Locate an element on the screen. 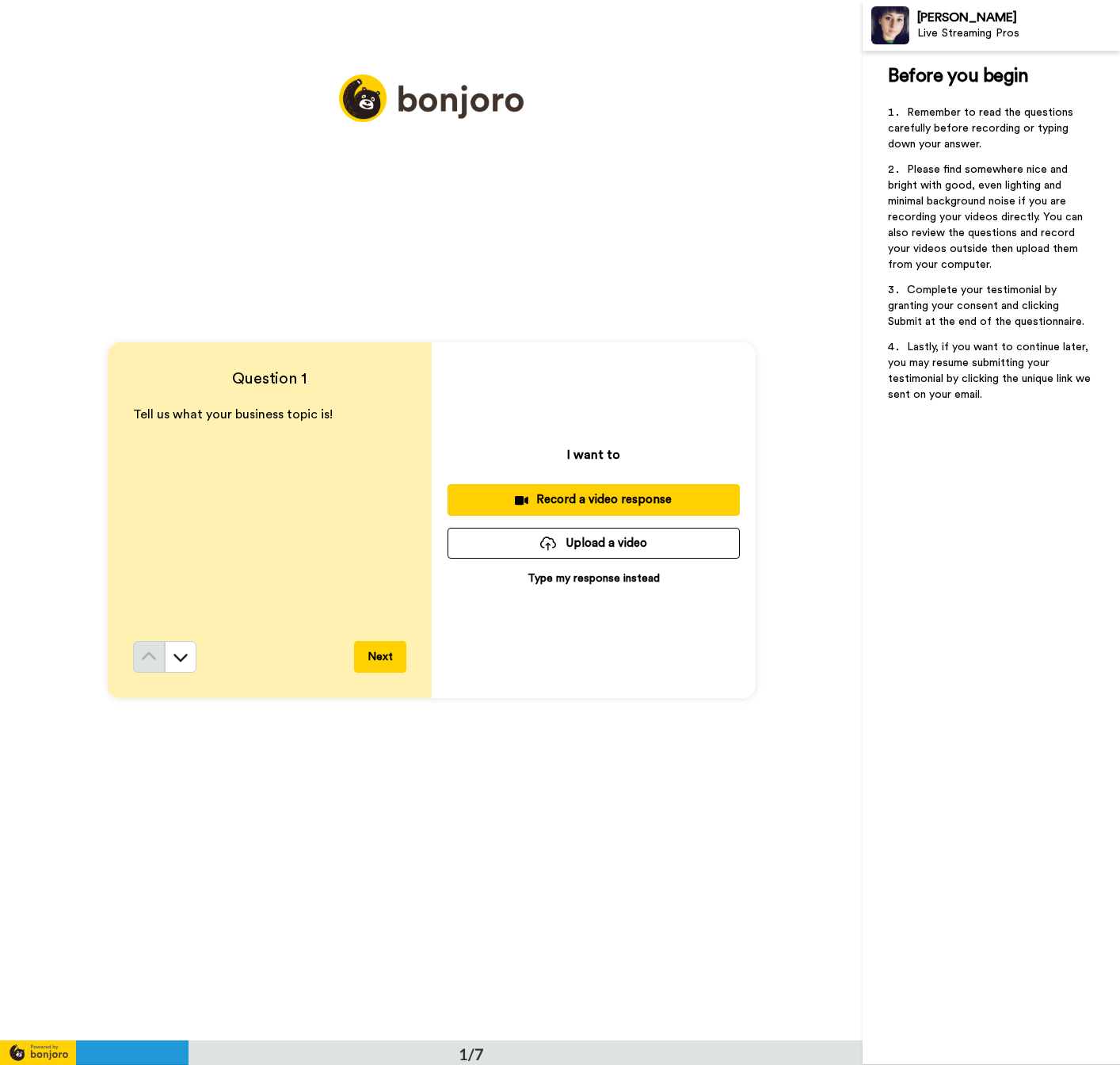 This screenshot has width=1120, height=1065. div: 1/7 is located at coordinates (472, 1054).